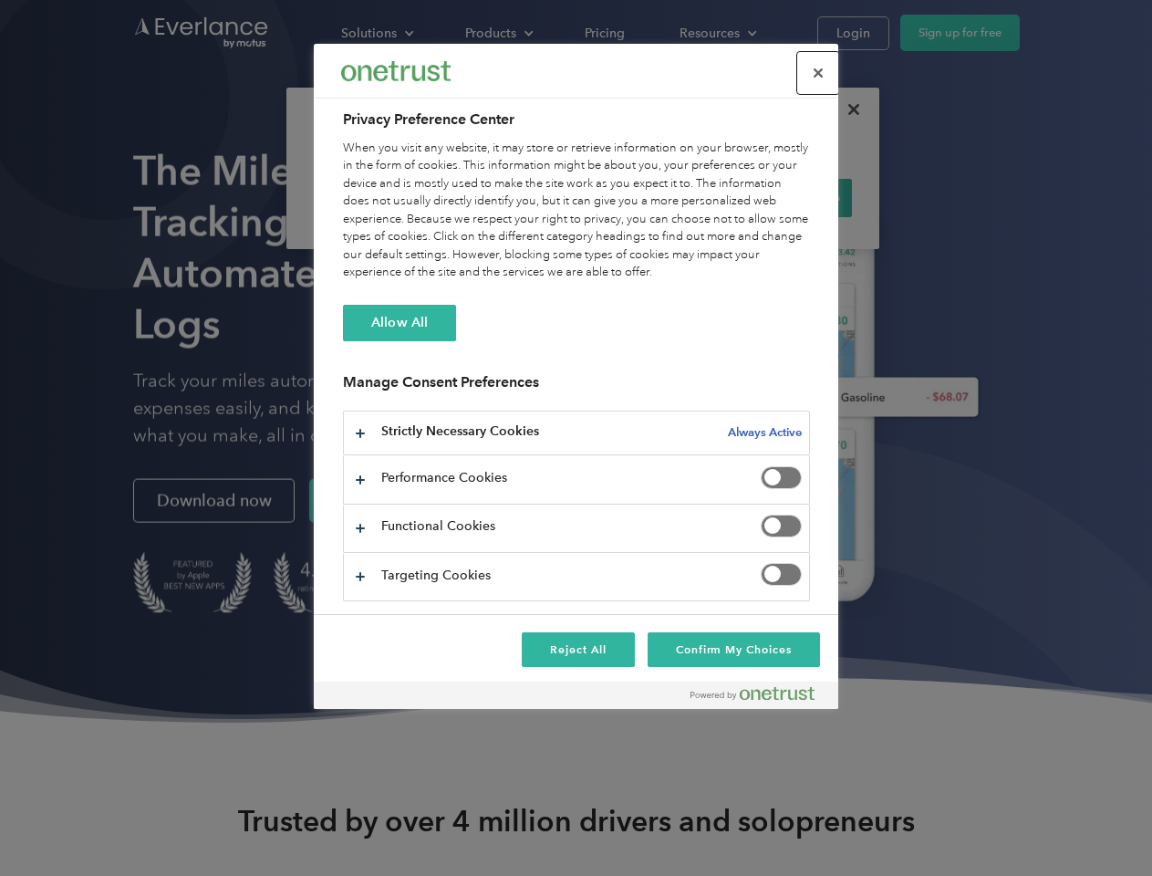 The image size is (1152, 876). Describe the element at coordinates (396, 71) in the screenshot. I see `div: Everlance` at that location.